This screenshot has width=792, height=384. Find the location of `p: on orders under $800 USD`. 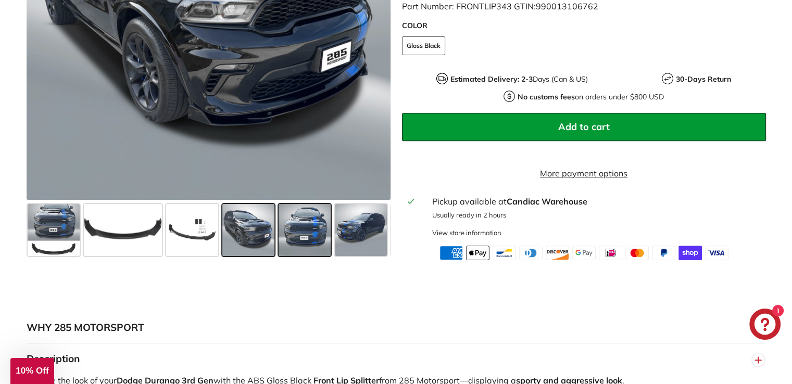

p: on orders under $800 USD is located at coordinates (591, 97).